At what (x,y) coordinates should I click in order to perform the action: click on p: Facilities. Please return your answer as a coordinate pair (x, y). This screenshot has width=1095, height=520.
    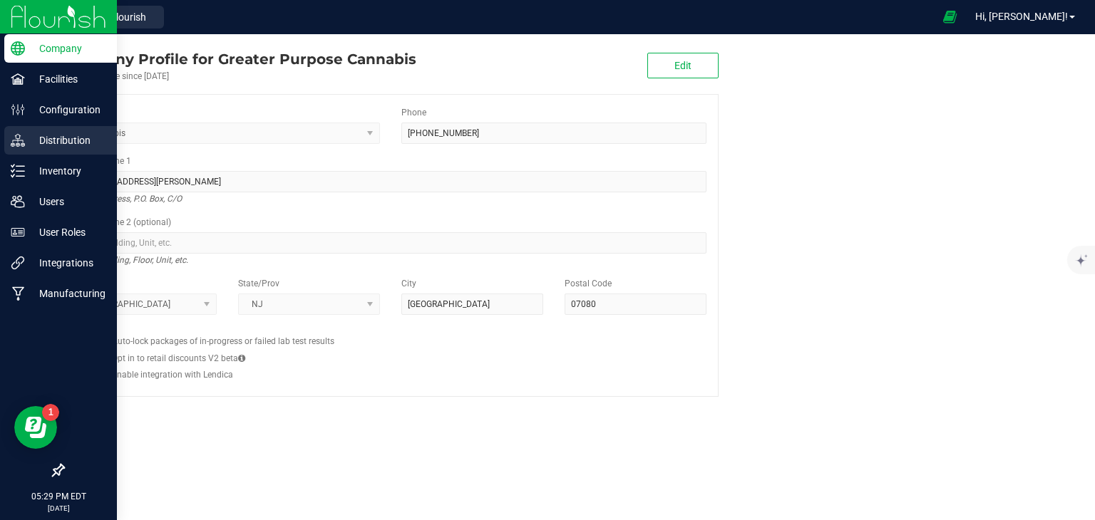
    Looking at the image, I should click on (68, 79).